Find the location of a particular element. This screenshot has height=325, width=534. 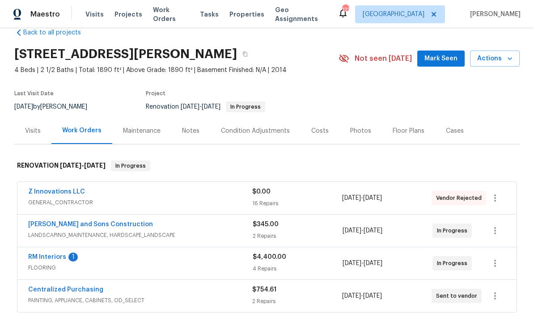

span: LANDSCAPING_MAINTENANCE, HARDSCAPE_LANDSCAPE is located at coordinates (141, 235).